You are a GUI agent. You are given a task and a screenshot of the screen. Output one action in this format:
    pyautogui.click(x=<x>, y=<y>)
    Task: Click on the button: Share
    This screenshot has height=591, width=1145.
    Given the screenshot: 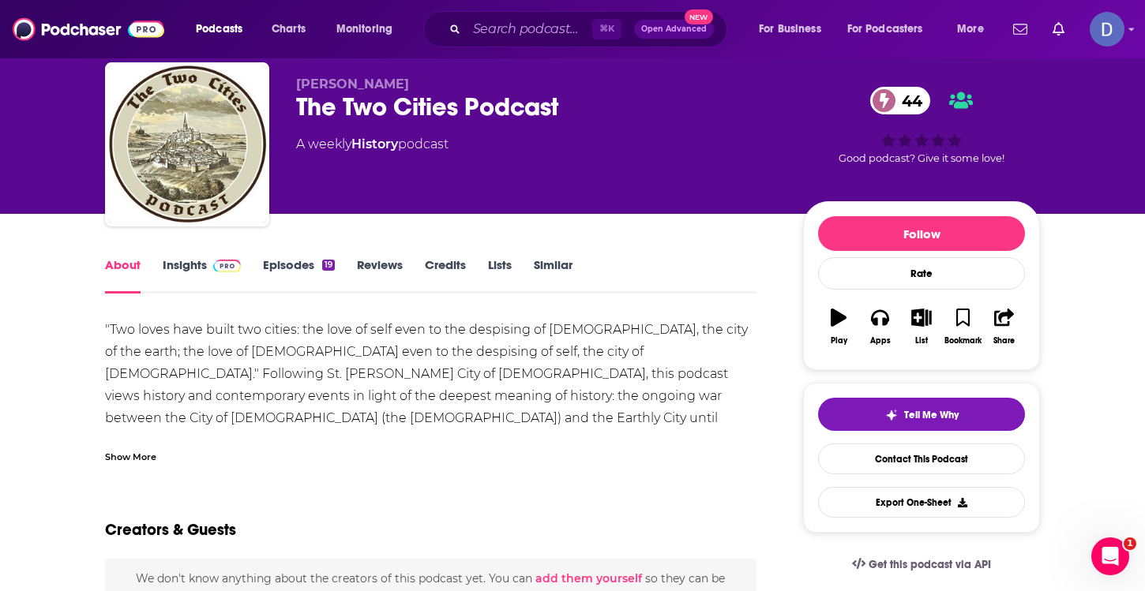 What is the action you would take?
    pyautogui.click(x=1004, y=327)
    